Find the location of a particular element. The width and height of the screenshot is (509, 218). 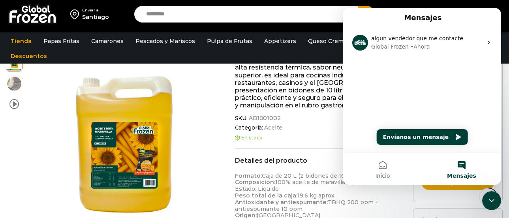

a: Descuentos is located at coordinates (29, 56).